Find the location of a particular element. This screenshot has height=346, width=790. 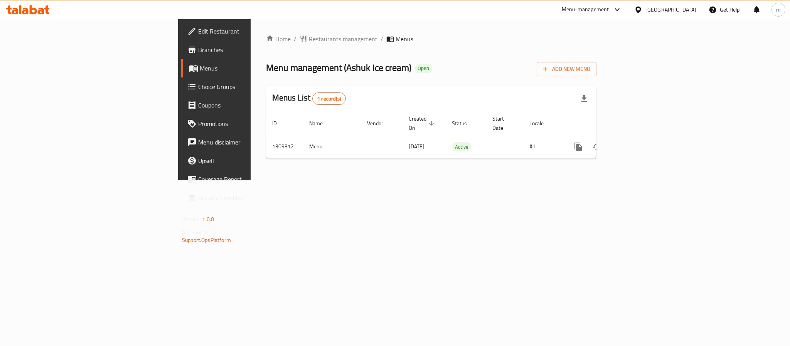

div: Open is located at coordinates (423, 69).